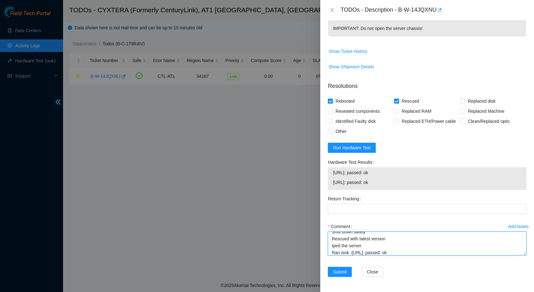 This screenshot has width=534, height=292. What do you see at coordinates (352, 162) in the screenshot?
I see `label: Hardware Test Results` at bounding box center [352, 162].